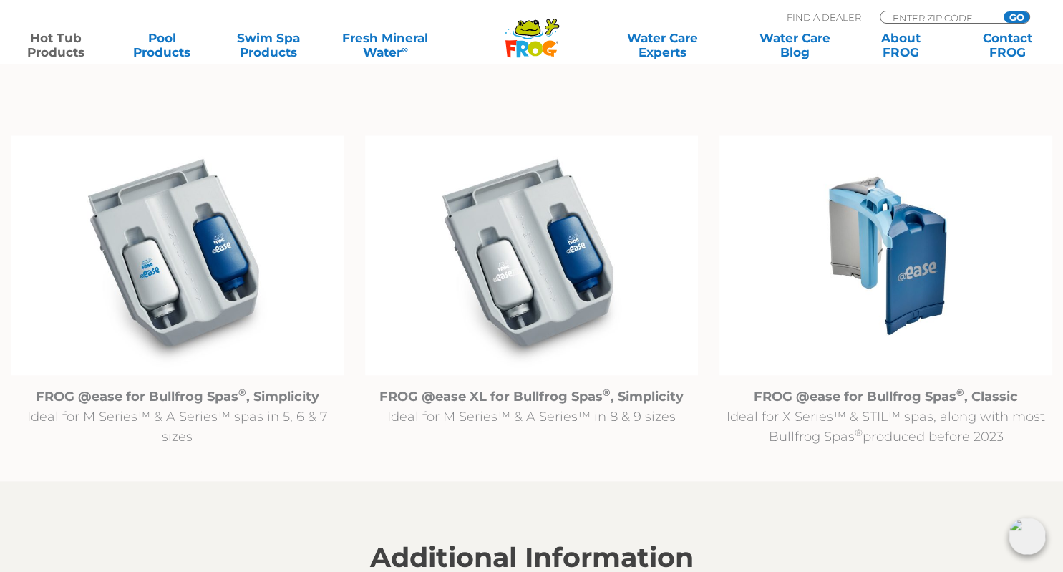  Describe the element at coordinates (885, 256) in the screenshot. I see `img: Untitled design (94)` at that location.